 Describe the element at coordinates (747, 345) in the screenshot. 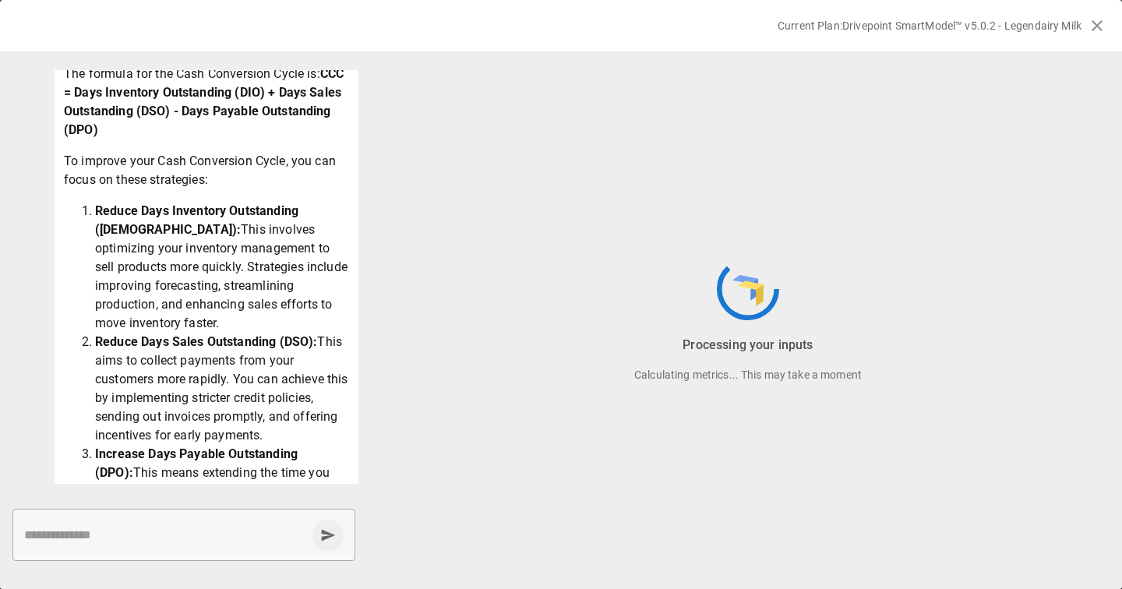

I see `p: Processing your inputs` at that location.